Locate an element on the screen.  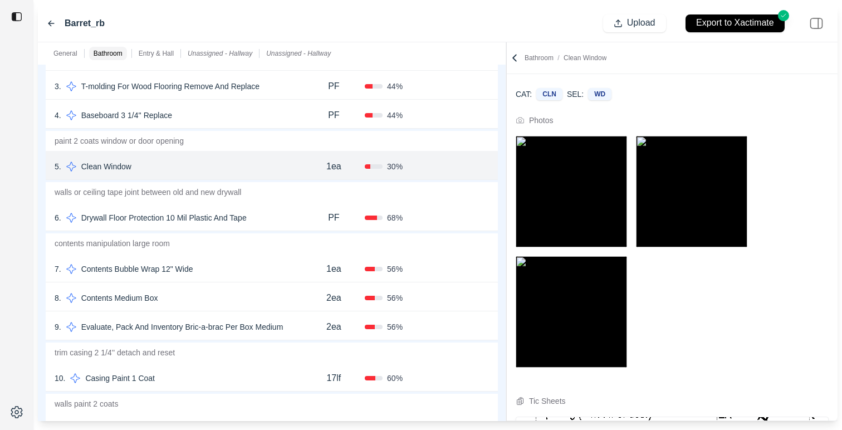
p: Upload is located at coordinates (641, 23).